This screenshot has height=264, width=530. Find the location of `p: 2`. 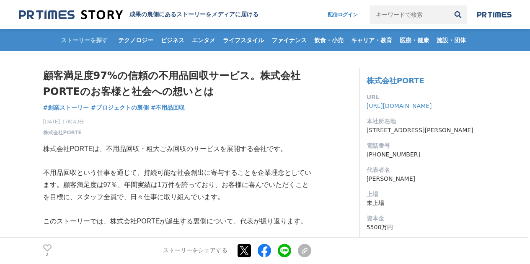

p: 2 is located at coordinates (47, 255).